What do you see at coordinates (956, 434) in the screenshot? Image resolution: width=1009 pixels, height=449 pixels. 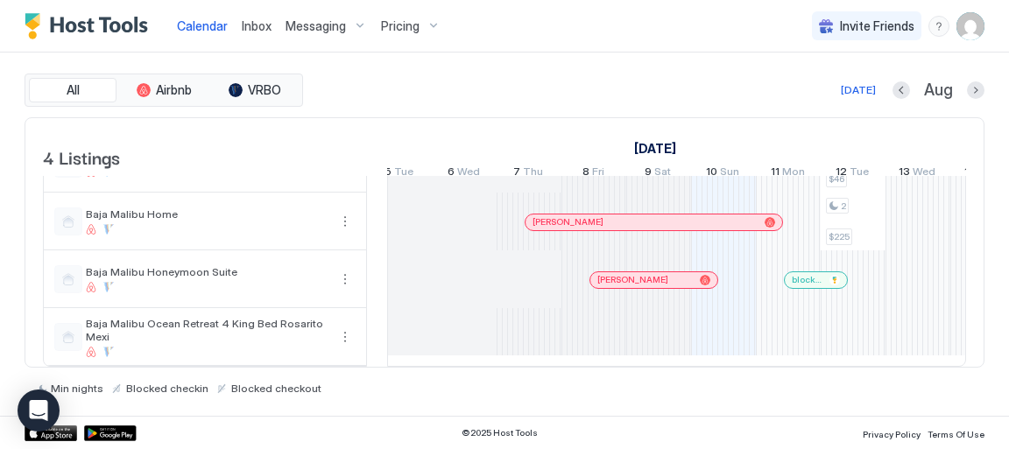 I see `span: Terms Of Use` at bounding box center [956, 434].